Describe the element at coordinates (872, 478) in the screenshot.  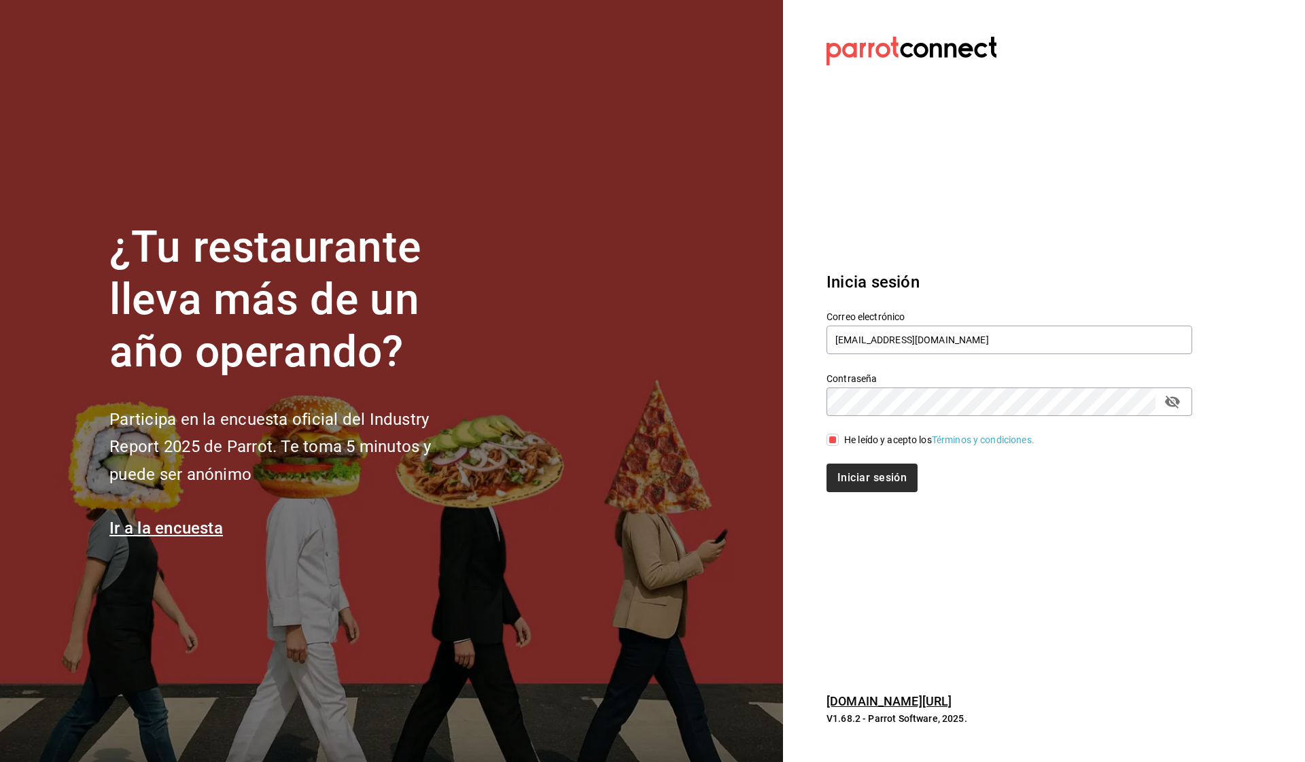
I see `button: Iniciar sesión` at that location.